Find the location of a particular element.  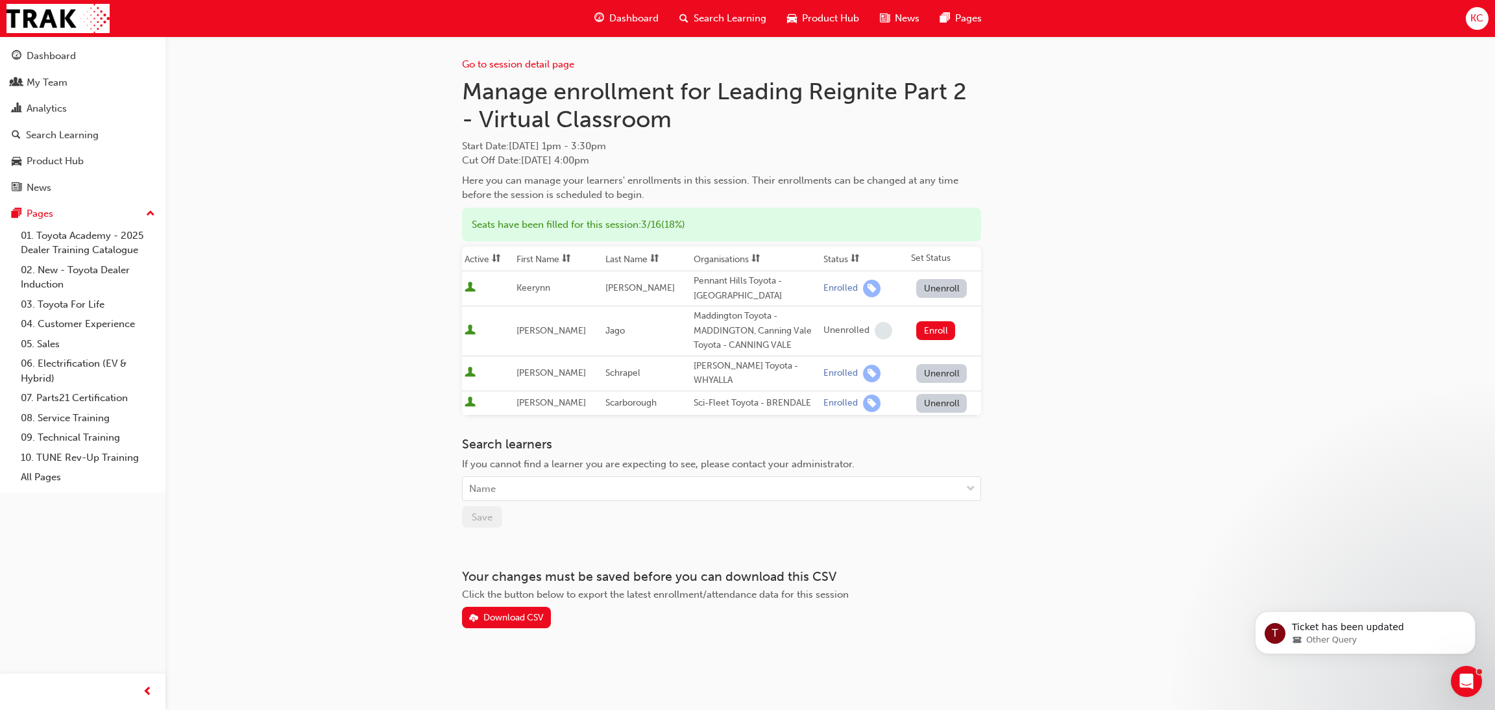

span: up-icon is located at coordinates (151, 214).